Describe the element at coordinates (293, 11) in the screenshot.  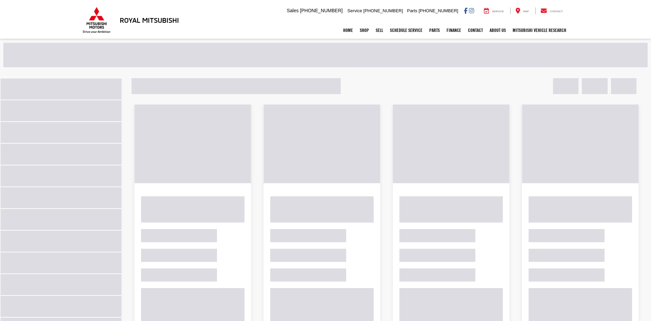
I see `span: Sales` at that location.